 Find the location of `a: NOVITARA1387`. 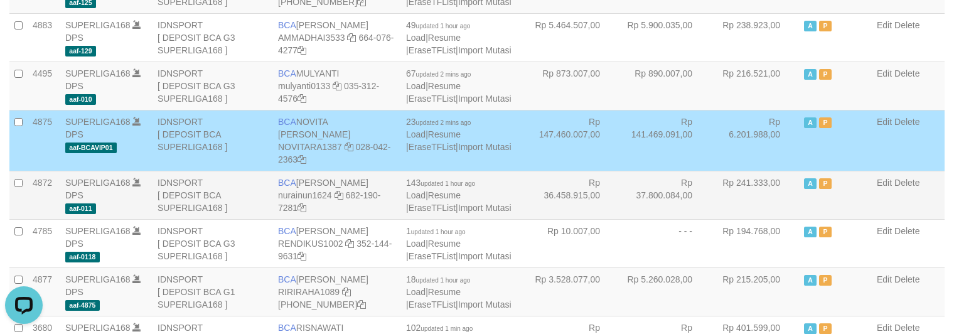

a: NOVITARA1387 is located at coordinates (310, 147).